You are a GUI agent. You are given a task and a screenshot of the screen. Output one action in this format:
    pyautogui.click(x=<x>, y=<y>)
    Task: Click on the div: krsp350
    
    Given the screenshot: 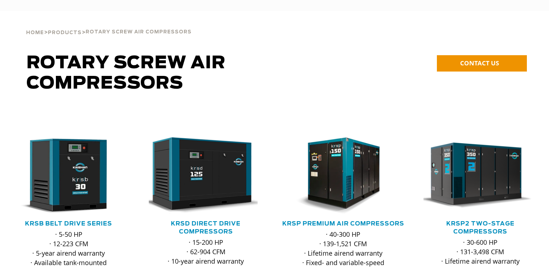 What is the action you would take?
    pyautogui.click(x=480, y=175)
    